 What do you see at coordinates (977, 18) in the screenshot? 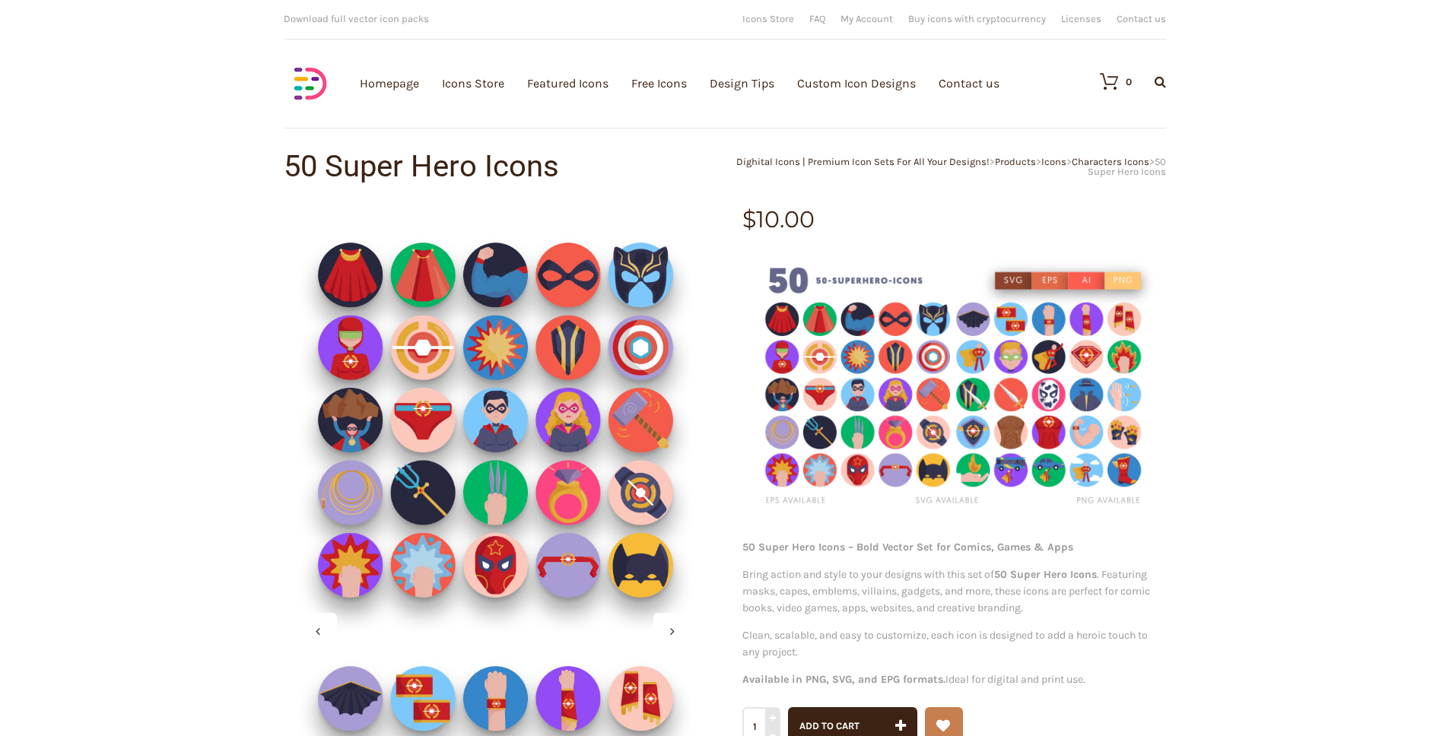
I see `a: Buy icons with cryptocurrency` at bounding box center [977, 18].